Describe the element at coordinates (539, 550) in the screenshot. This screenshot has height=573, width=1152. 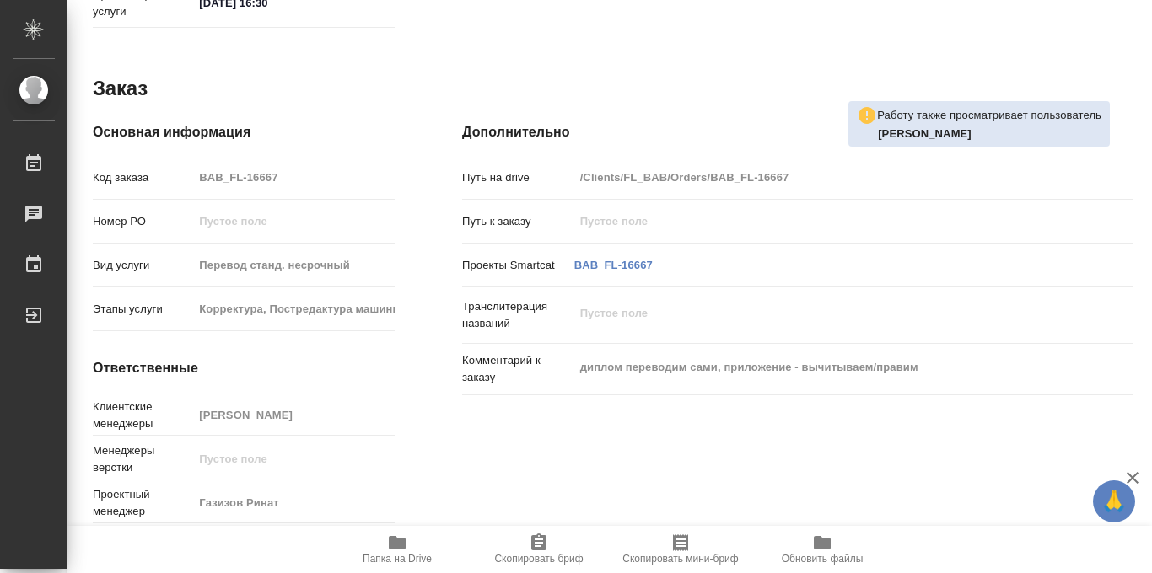
I see `button: Скопировать бриф` at that location.